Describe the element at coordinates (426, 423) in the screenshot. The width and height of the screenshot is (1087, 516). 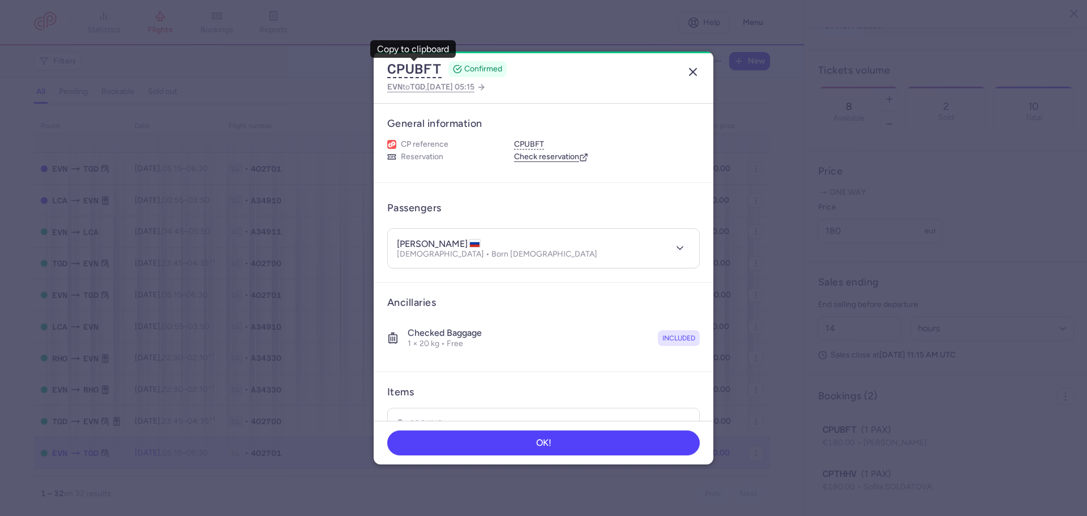
I see `h4: Booking` at that location.